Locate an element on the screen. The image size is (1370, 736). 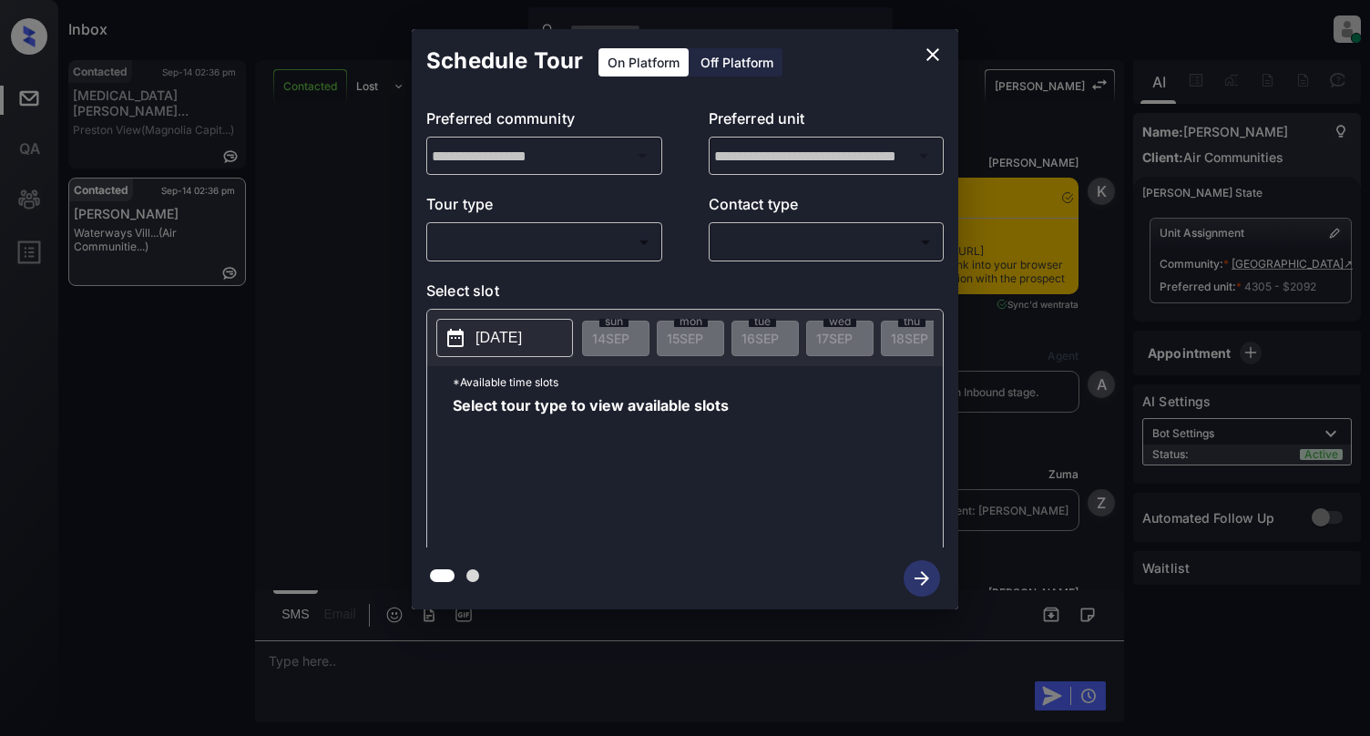
span: Select tour type to view available slots is located at coordinates (590, 471).